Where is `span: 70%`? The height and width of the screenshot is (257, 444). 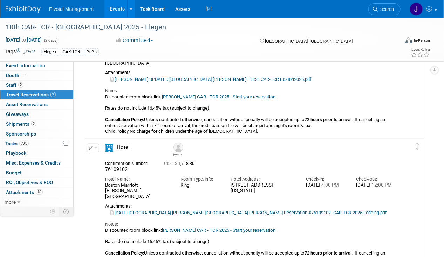 span: 70% is located at coordinates (24, 143).